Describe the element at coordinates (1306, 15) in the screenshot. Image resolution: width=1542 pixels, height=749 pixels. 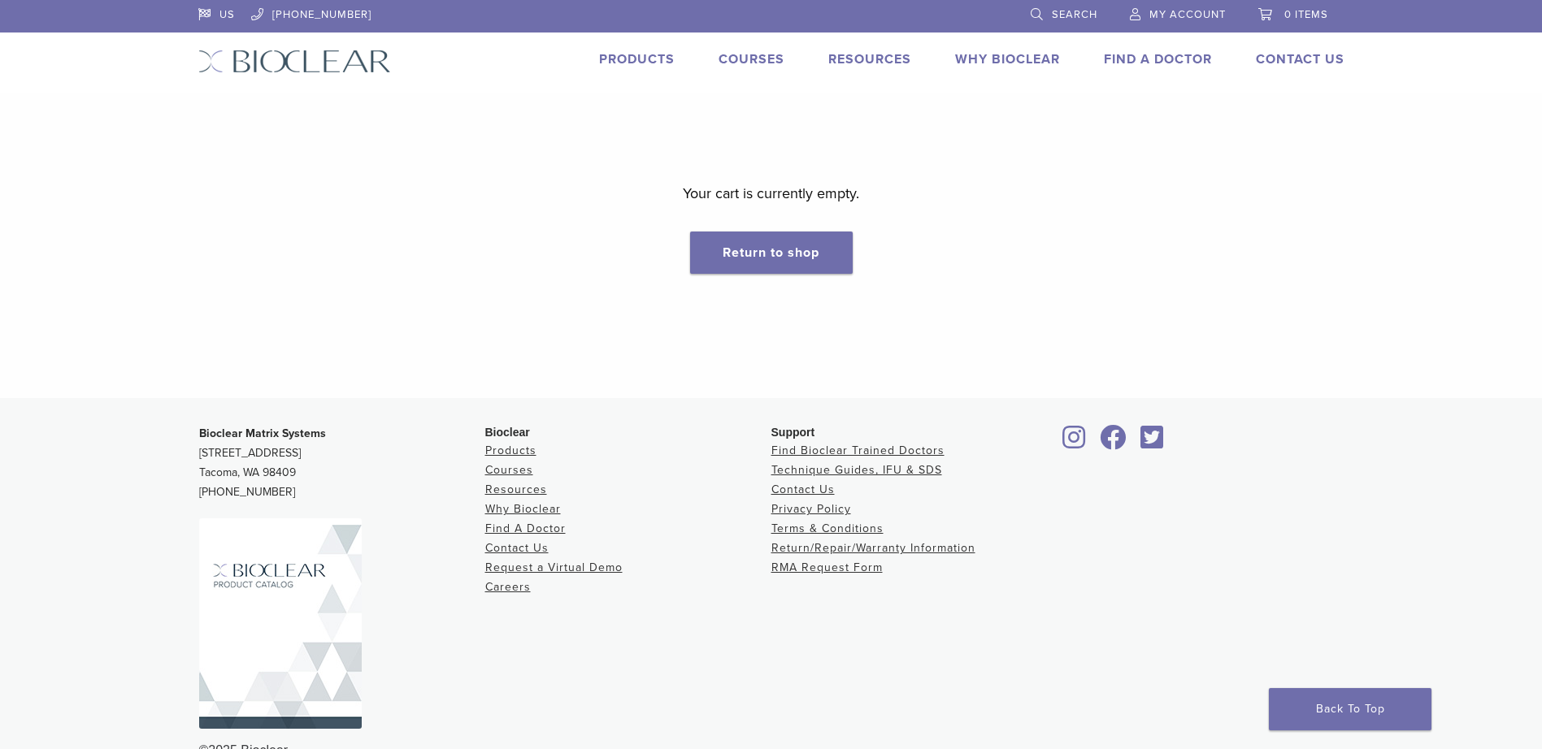
I see `span: 0 items` at that location.